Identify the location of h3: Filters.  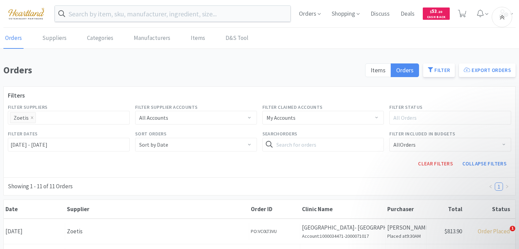
(259, 95).